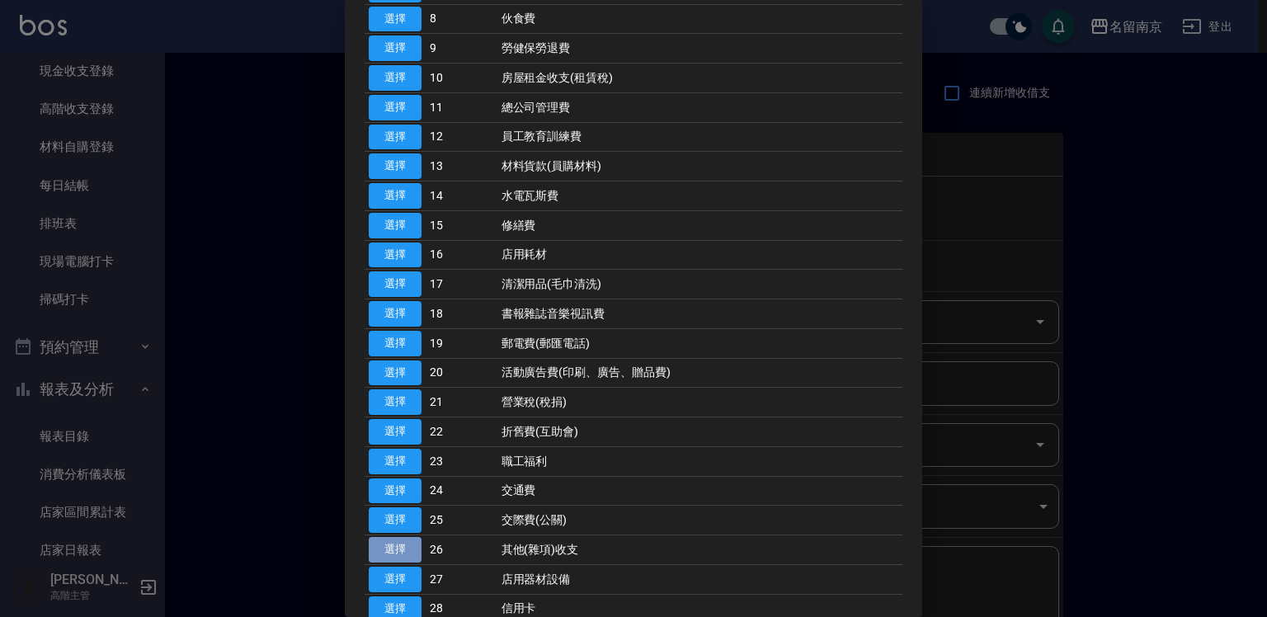  I want to click on td: 店用耗材, so click(699, 255).